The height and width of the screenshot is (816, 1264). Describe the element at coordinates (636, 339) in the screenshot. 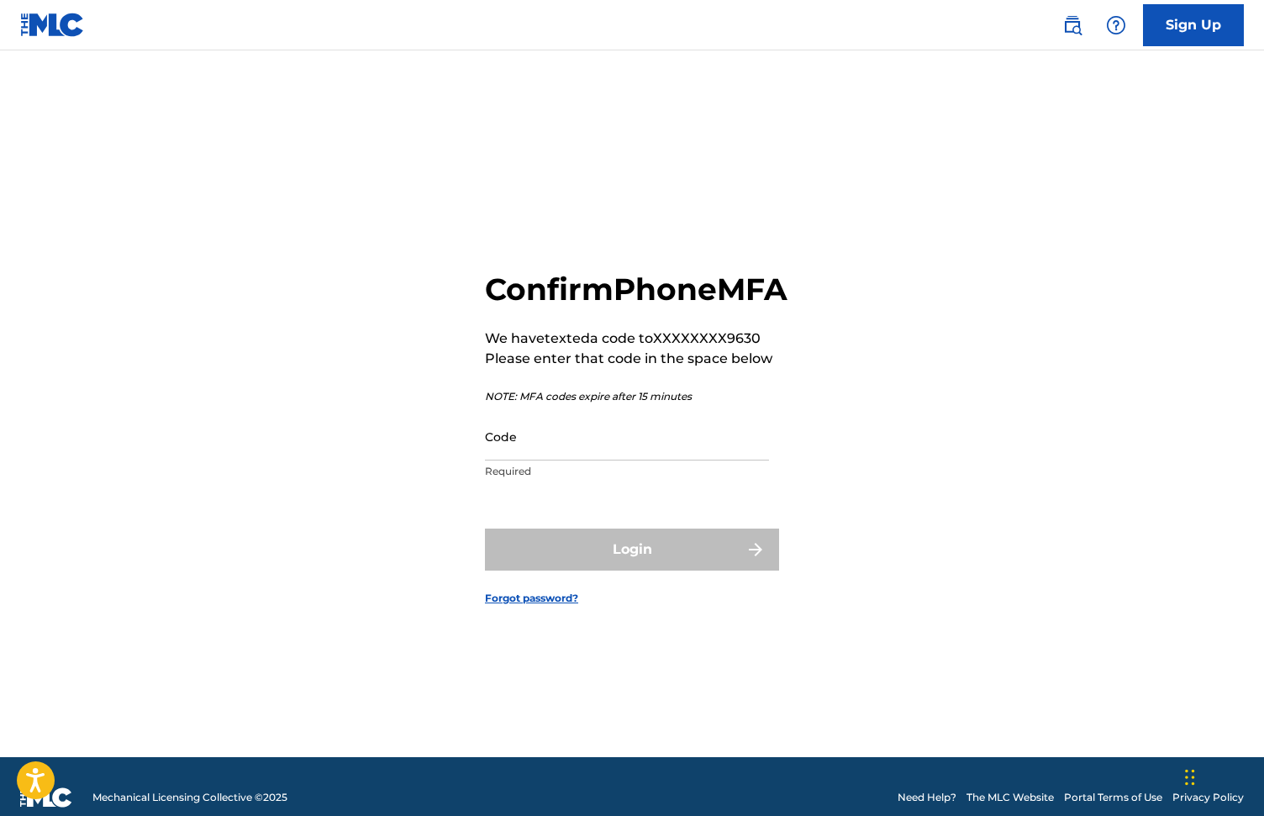

I see `p: We have texted a code to XXXXXXXX9630` at that location.